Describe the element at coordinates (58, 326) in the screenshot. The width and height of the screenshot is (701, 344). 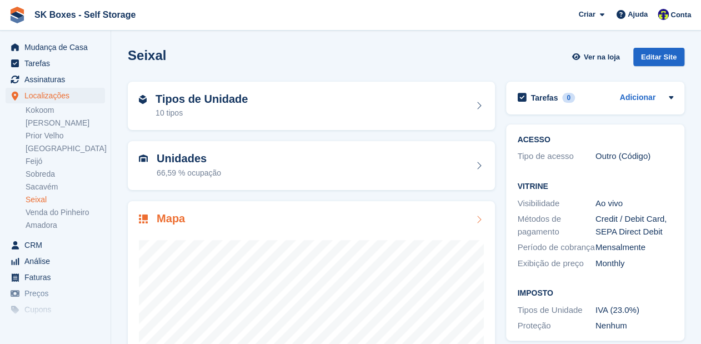
I see `span: Proteção` at that location.